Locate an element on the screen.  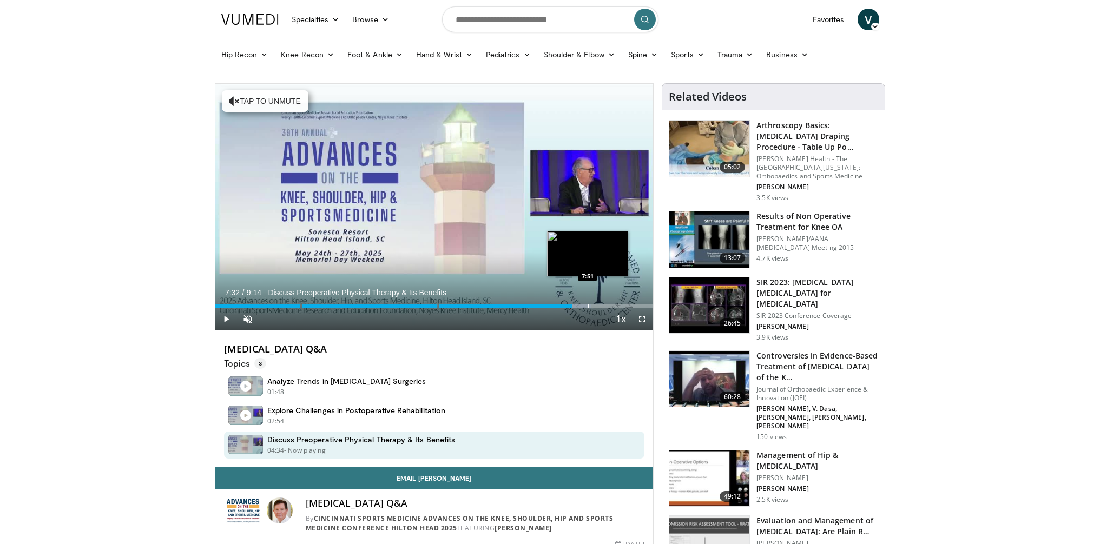
p: - Now playing is located at coordinates (305, 451).